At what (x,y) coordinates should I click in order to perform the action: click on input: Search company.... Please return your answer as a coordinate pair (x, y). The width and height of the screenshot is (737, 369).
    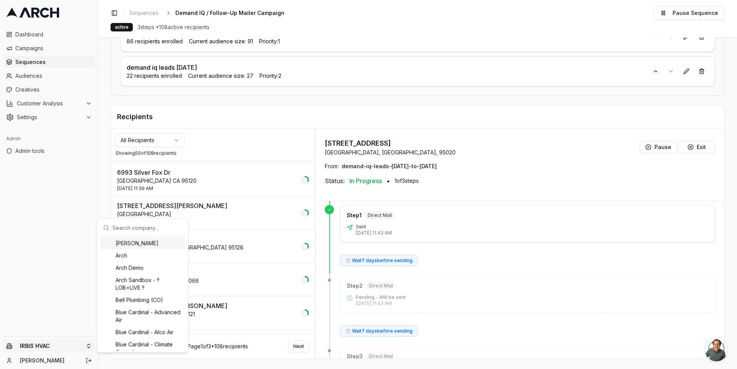
    Looking at the image, I should click on (147, 228).